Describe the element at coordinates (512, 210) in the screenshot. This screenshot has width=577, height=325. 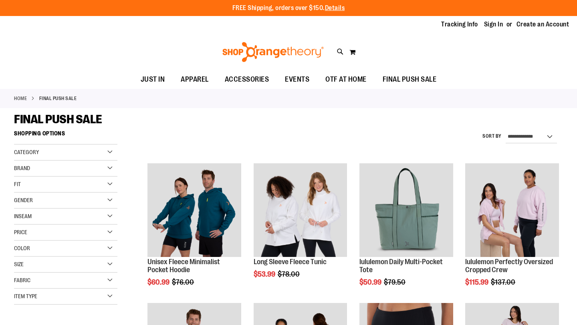
I see `img: lululemon Perfectly Oversized Cropped Crew` at that location.